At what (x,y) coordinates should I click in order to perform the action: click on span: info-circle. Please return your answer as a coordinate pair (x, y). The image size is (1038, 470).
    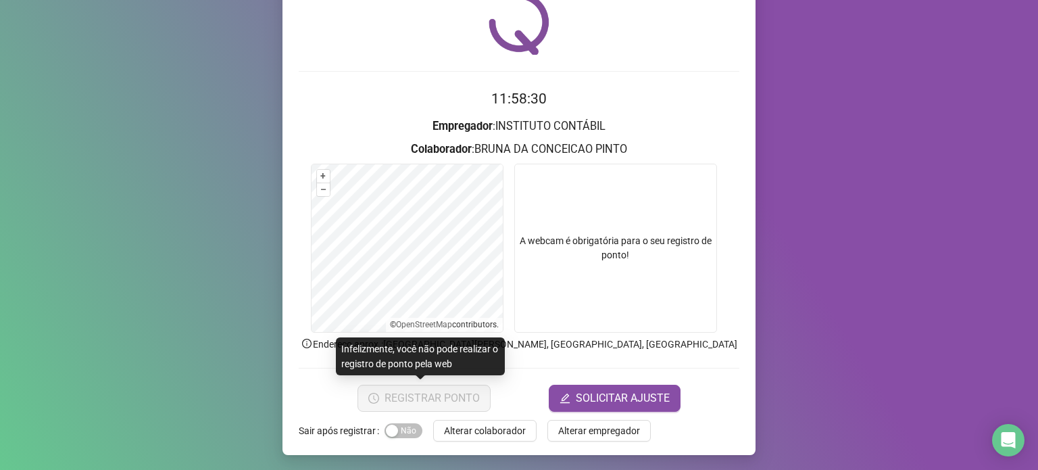
    Looking at the image, I should click on (307, 343).